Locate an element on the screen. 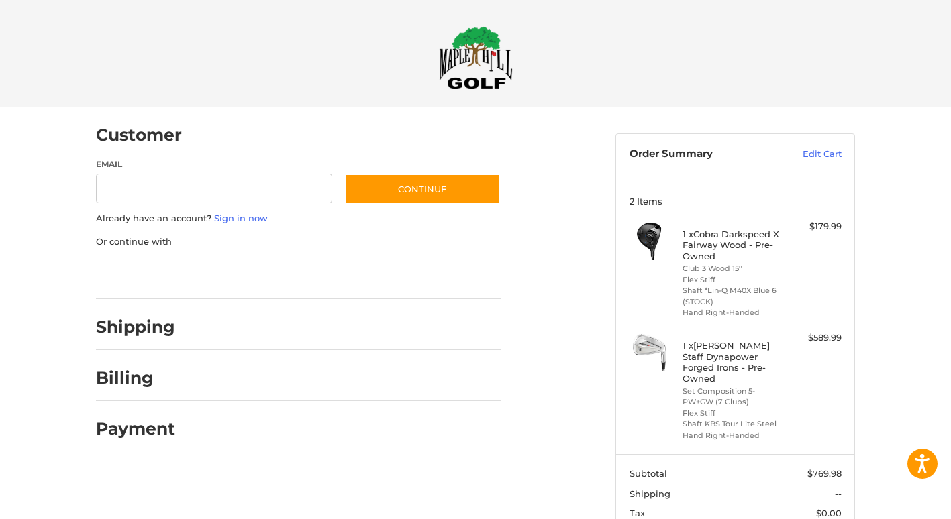 The height and width of the screenshot is (519, 951). li: Shaft KBS Tour Lite Steel is located at coordinates (733, 424).